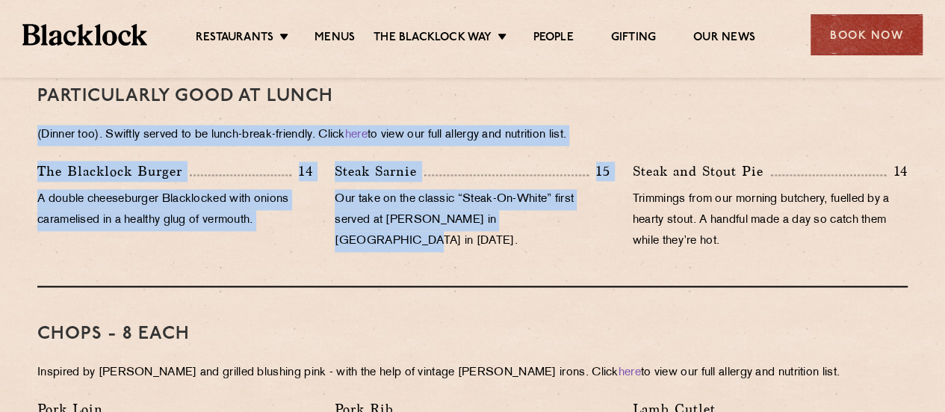  I want to click on a: Menus, so click(335, 39).